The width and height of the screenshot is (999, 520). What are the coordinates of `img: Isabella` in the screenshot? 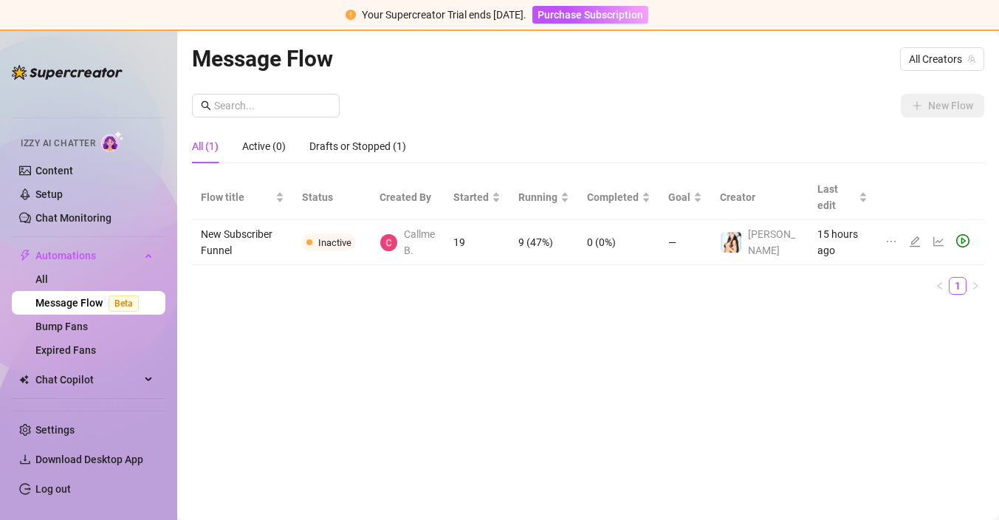 It's located at (731, 242).